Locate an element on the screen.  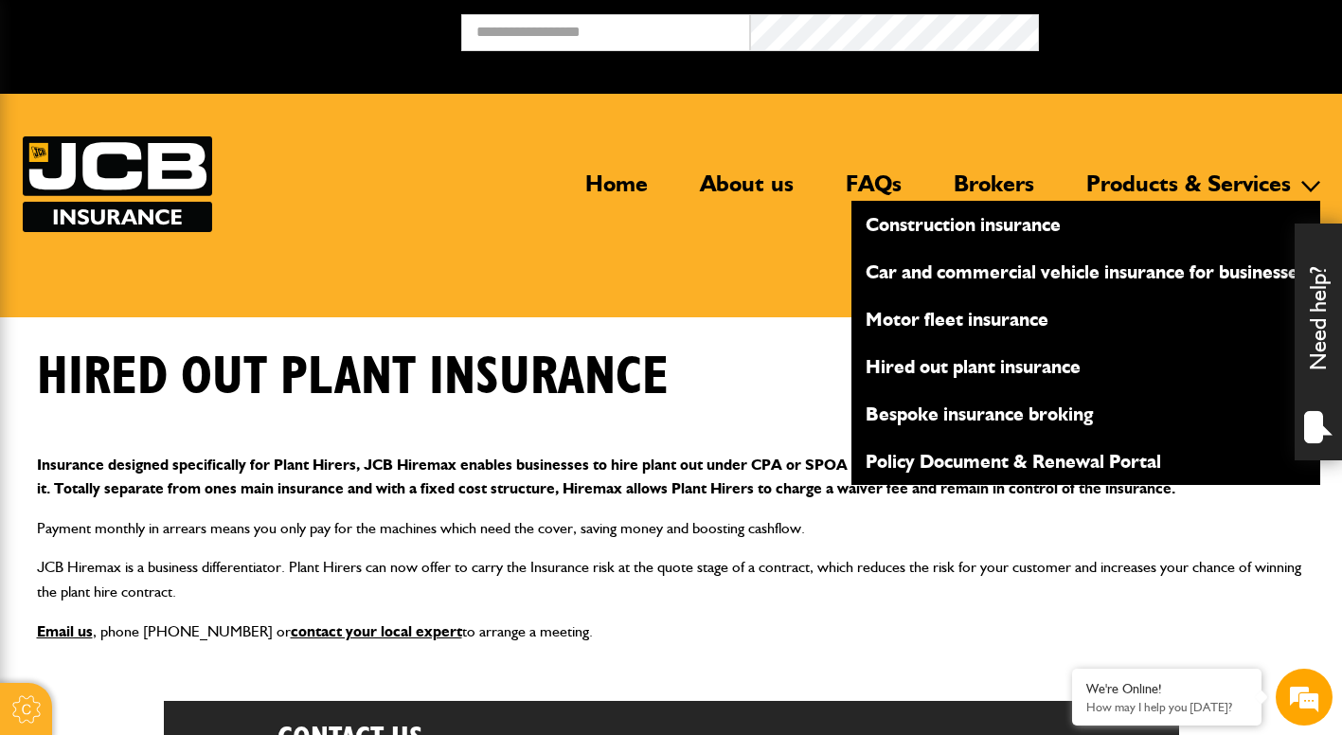
a: Construction insurance is located at coordinates (1086, 225).